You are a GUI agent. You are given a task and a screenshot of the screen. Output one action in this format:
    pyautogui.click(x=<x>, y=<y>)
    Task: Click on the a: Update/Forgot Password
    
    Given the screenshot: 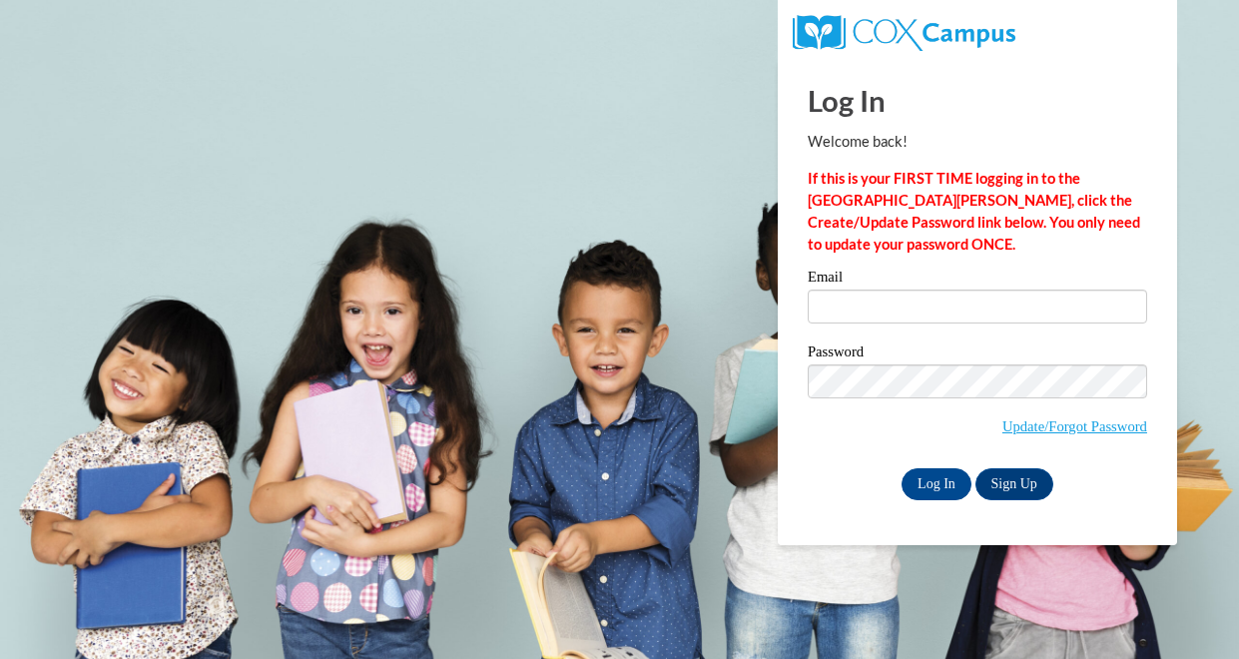 What is the action you would take?
    pyautogui.click(x=1074, y=426)
    